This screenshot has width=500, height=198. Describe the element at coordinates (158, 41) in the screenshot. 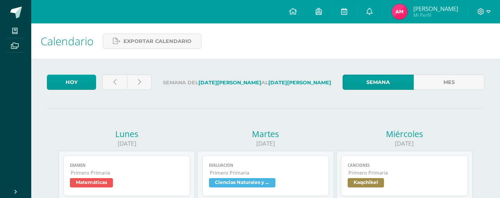

I see `span: Exportar calendario` at that location.